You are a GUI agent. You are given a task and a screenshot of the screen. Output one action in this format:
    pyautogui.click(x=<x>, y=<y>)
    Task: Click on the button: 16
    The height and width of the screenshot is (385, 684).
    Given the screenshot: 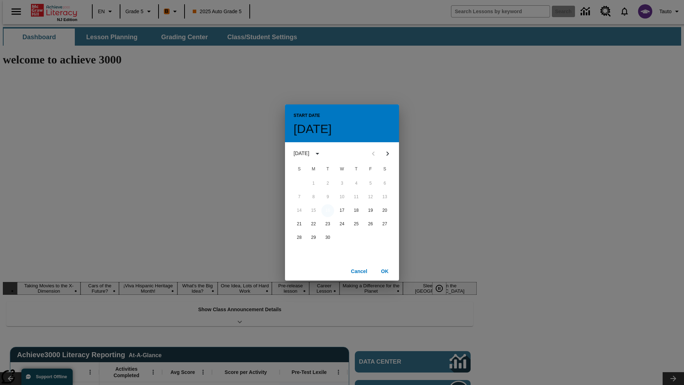 What is the action you would take?
    pyautogui.click(x=328, y=211)
    